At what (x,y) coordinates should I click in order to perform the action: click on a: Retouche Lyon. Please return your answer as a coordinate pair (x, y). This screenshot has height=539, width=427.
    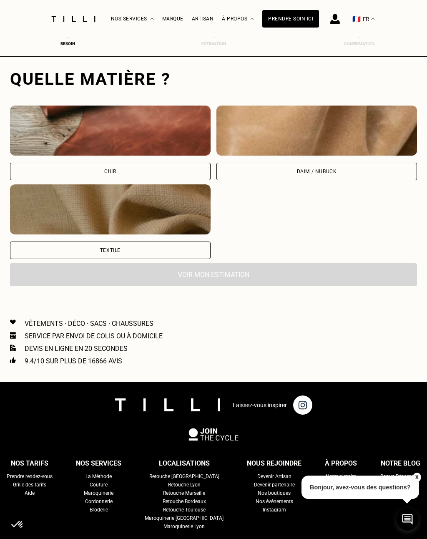
    Looking at the image, I should click on (184, 485).